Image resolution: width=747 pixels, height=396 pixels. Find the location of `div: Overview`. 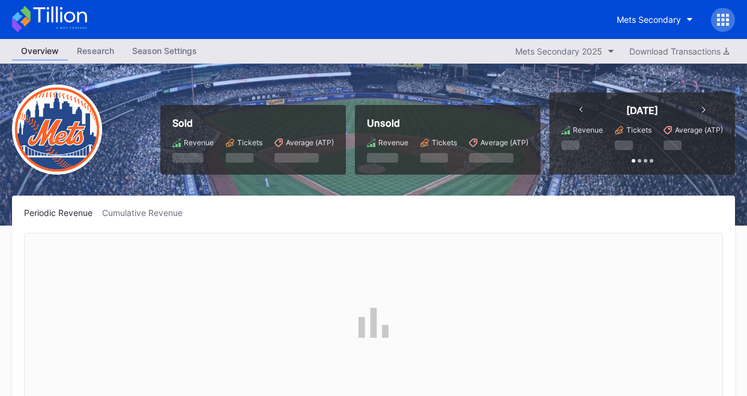

div: Overview is located at coordinates (40, 51).